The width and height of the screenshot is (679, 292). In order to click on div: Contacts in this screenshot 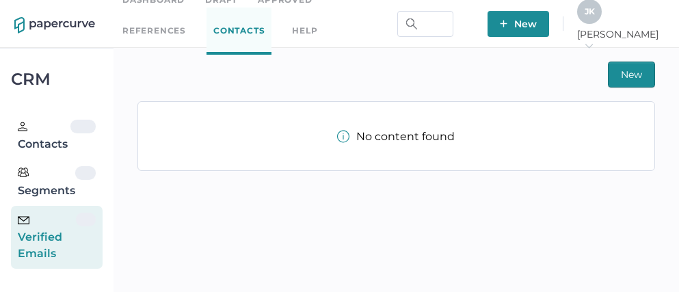, I will do `click(44, 136)`.